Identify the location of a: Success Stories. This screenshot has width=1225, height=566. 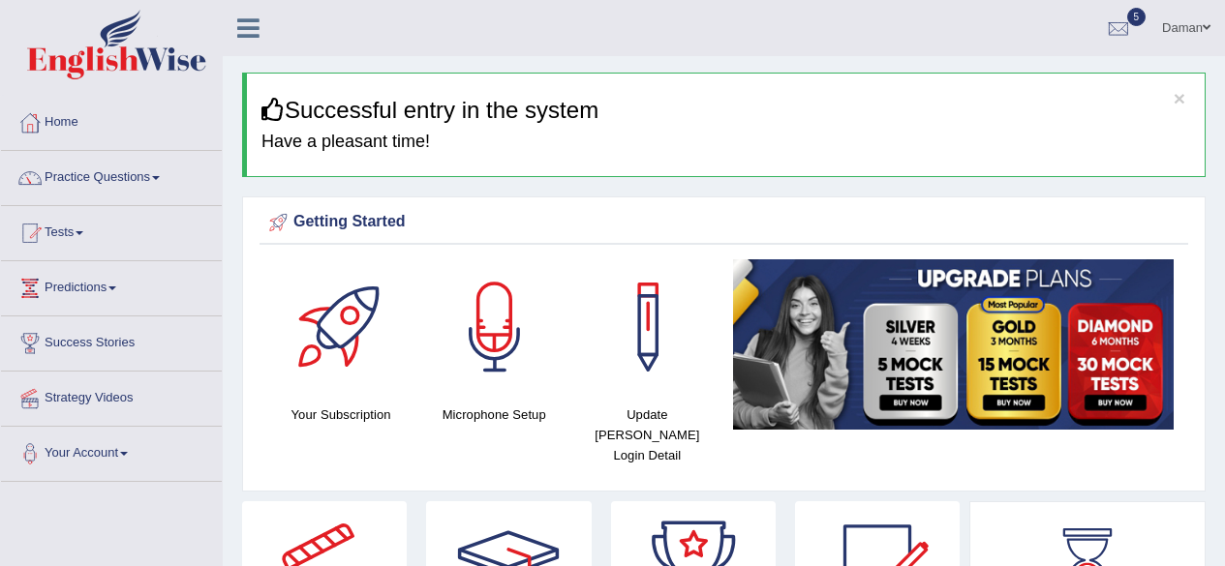
(111, 341).